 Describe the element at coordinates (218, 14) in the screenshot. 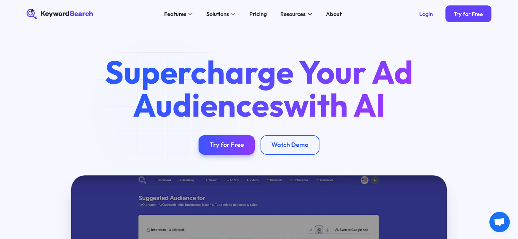

I see `div: Solutions` at that location.